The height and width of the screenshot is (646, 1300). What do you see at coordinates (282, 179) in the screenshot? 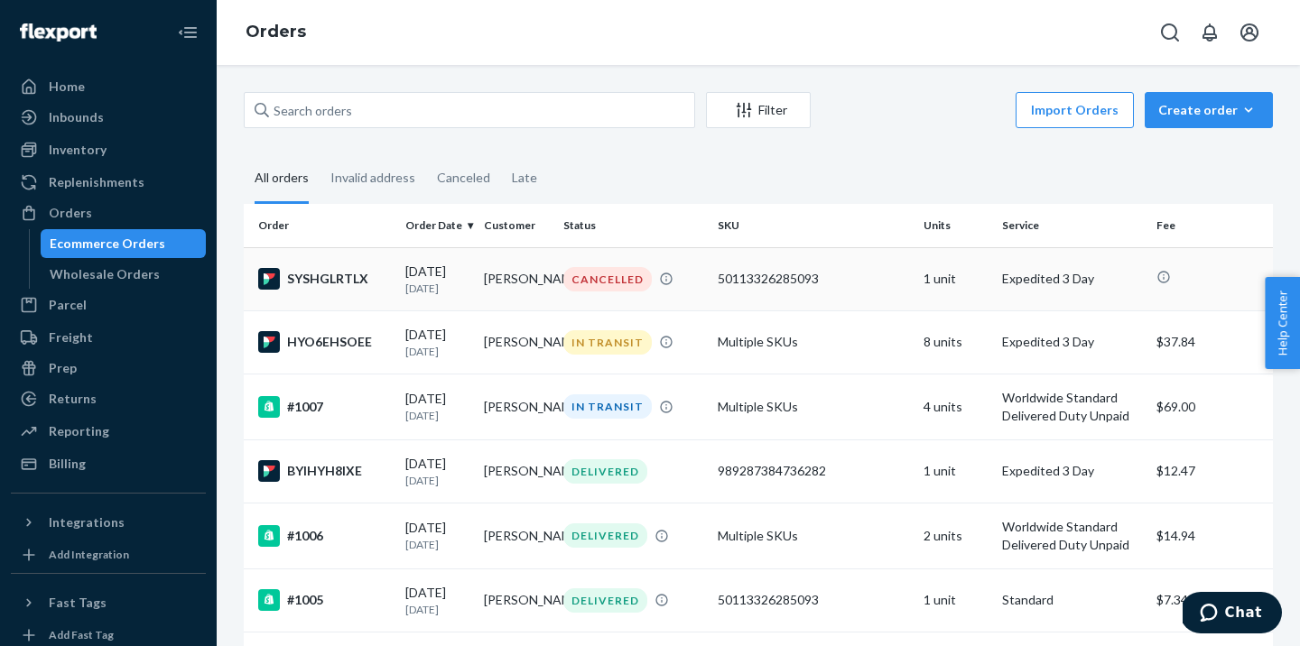
I see `div: All orders` at bounding box center [282, 179].